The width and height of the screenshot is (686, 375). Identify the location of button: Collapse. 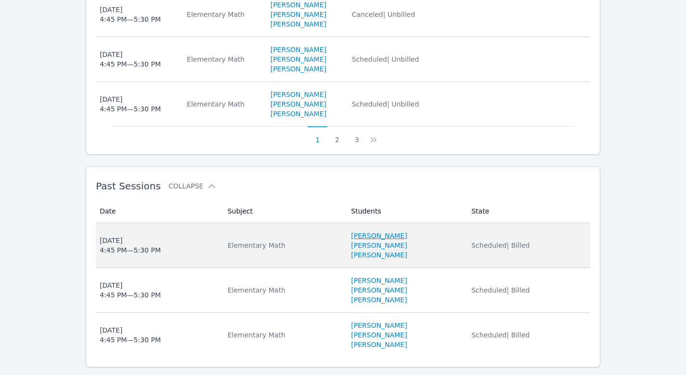
(193, 186).